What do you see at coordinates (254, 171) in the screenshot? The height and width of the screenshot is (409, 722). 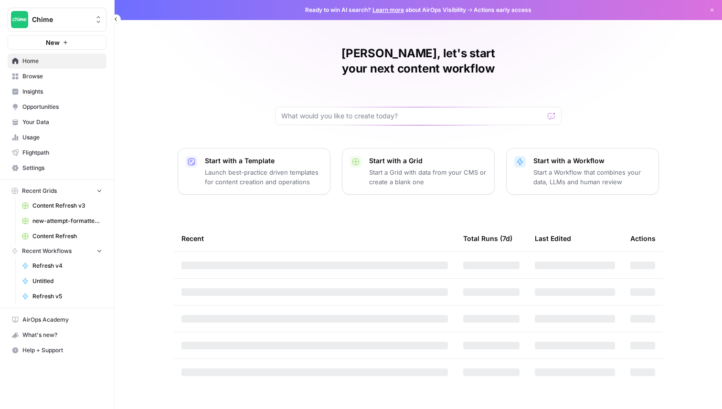 I see `button: Start with a TemplateLaunch best-practice driven templates for content creation and operations` at bounding box center [254, 171].